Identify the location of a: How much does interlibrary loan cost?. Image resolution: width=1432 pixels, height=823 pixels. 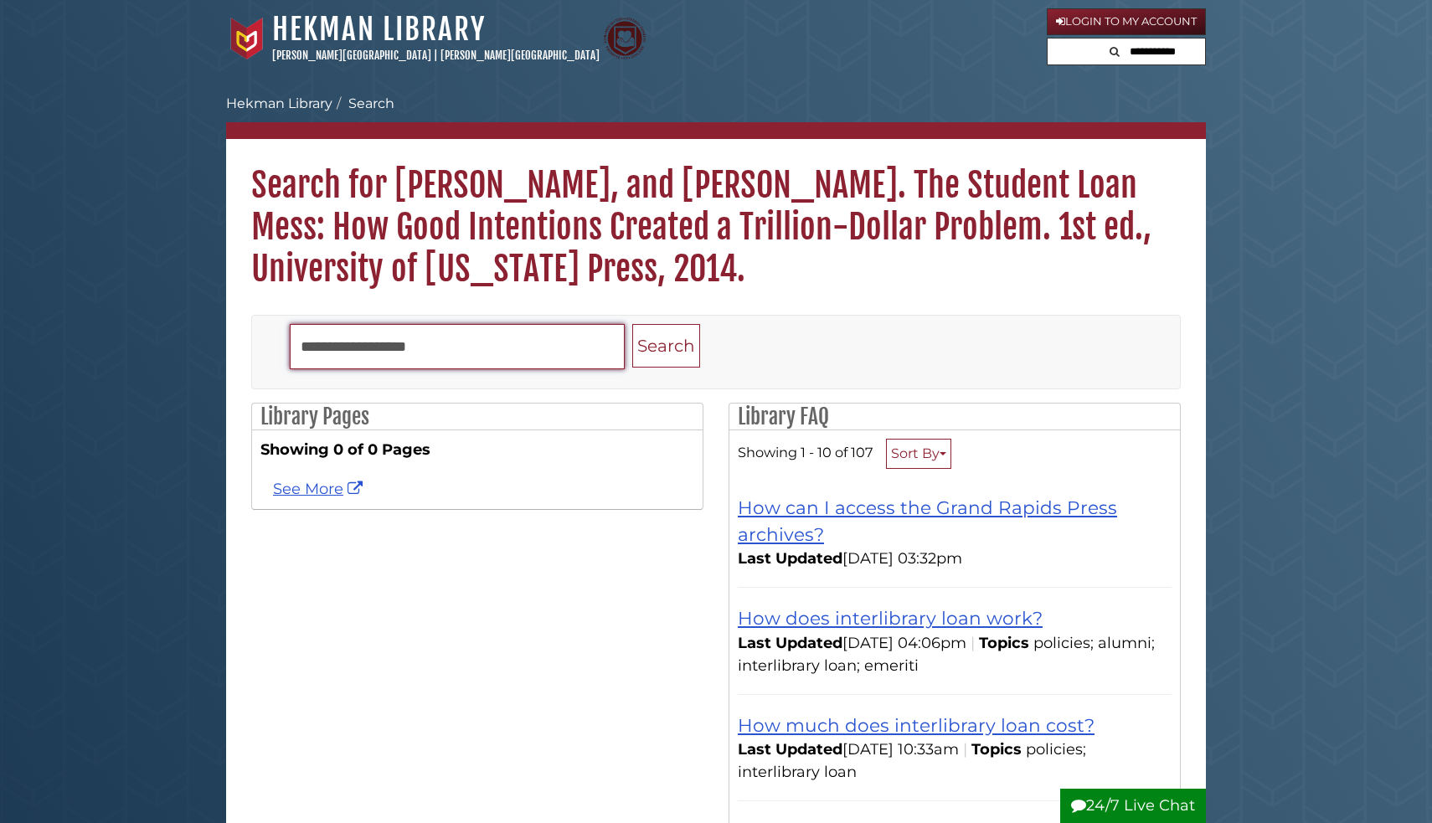
(916, 725).